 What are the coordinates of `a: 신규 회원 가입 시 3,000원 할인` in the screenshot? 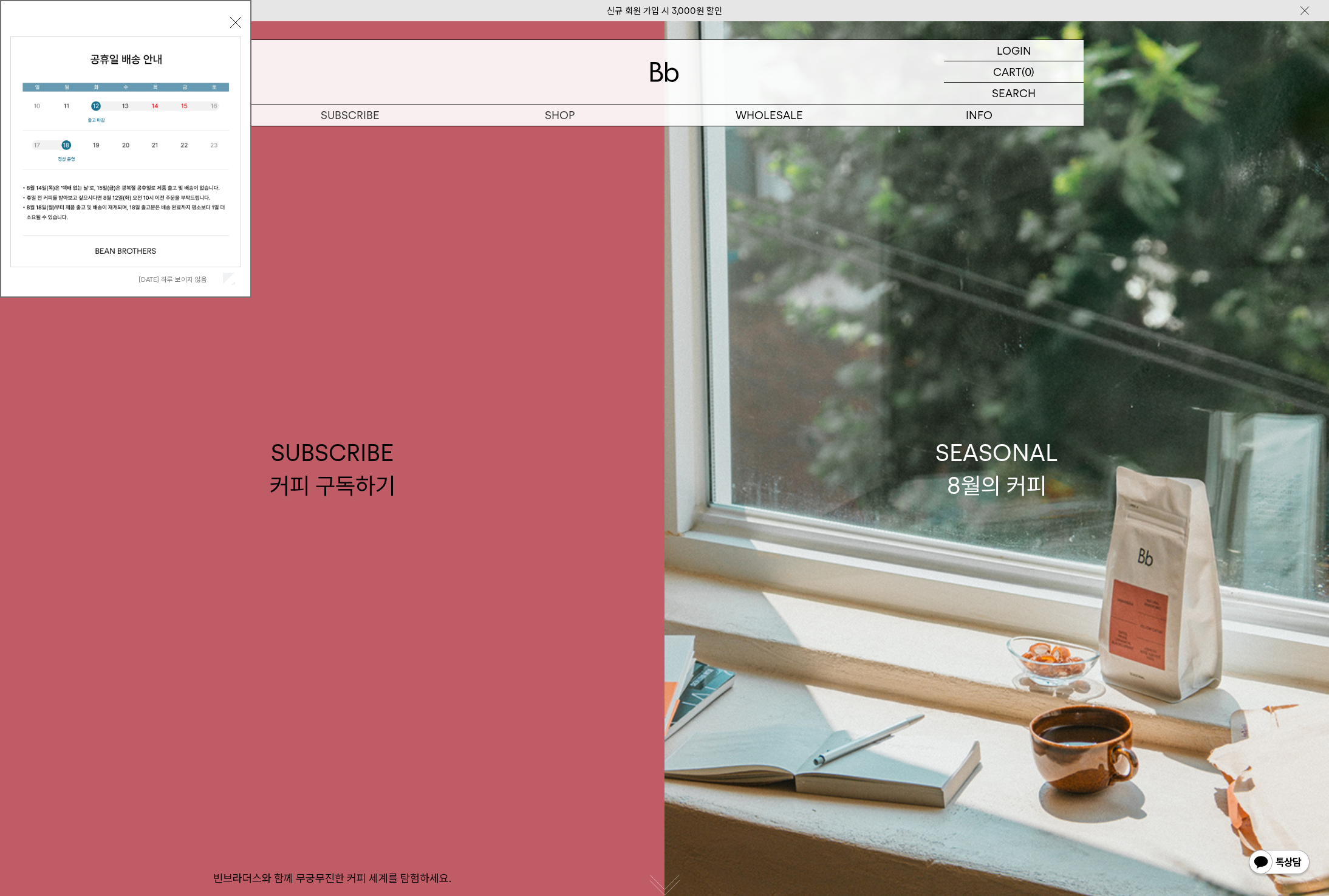 It's located at (665, 11).